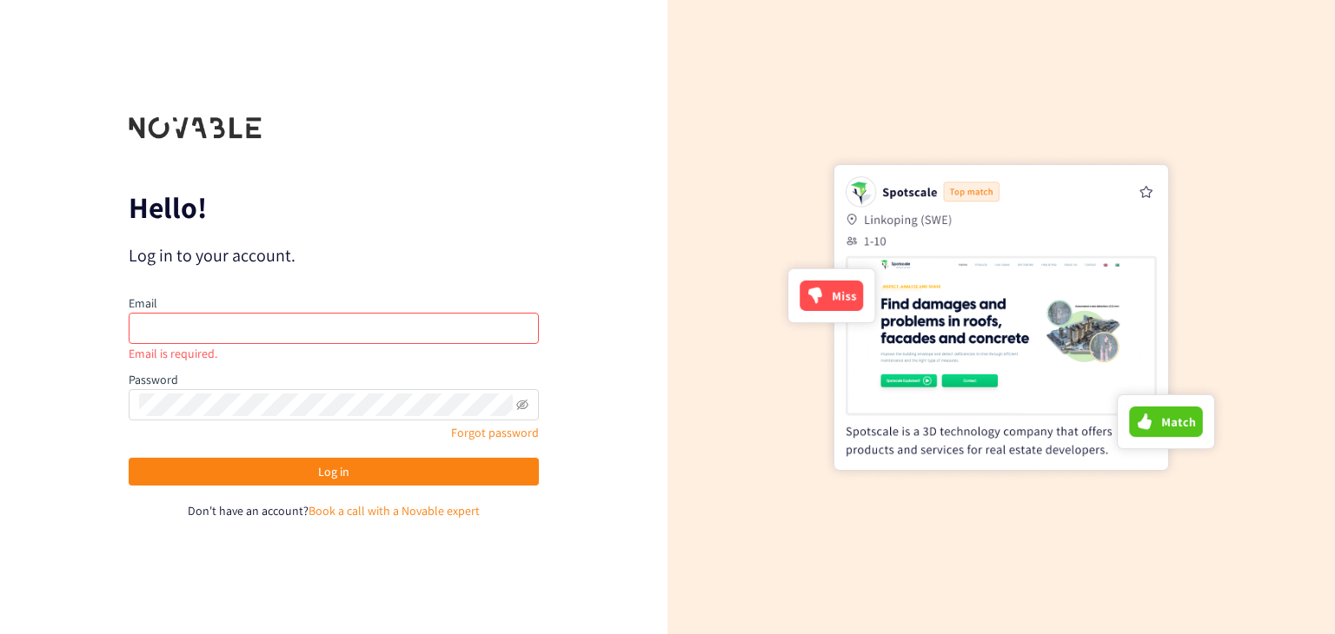  I want to click on span: eye-invisible, so click(522, 405).